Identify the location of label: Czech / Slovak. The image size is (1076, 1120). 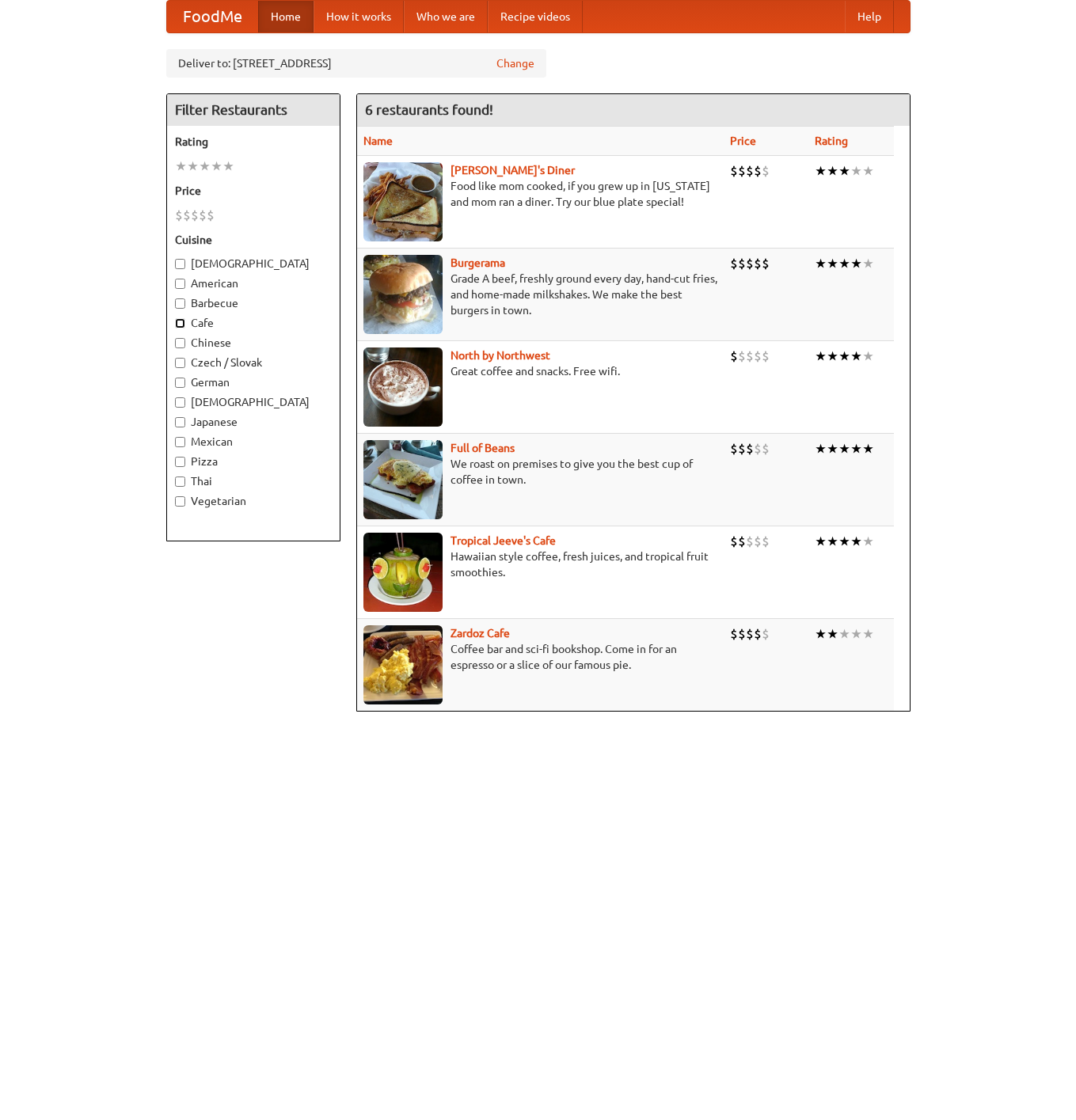
(253, 362).